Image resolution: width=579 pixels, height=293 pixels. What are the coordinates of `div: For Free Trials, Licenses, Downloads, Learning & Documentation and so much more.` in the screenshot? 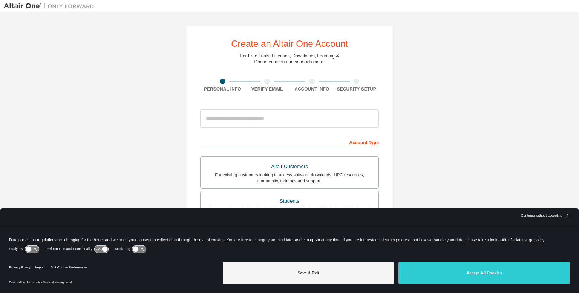 It's located at (290, 59).